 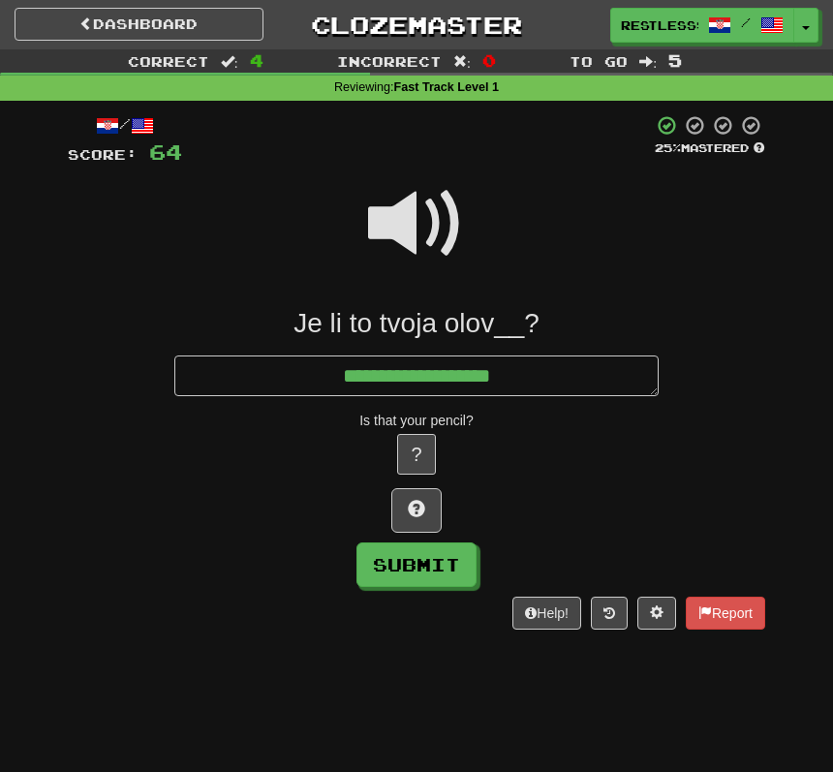 I want to click on a: Clozemaster, so click(x=417, y=24).